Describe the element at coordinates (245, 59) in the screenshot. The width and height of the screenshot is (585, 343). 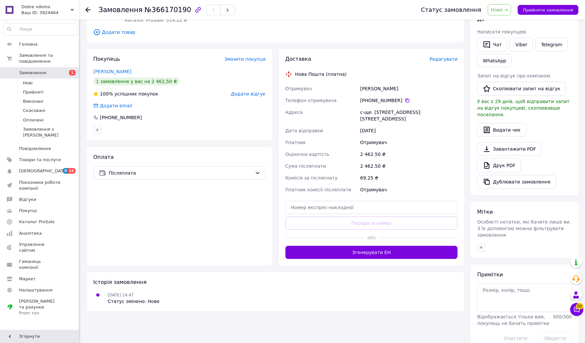
I see `span: Змінити покупця` at that location.